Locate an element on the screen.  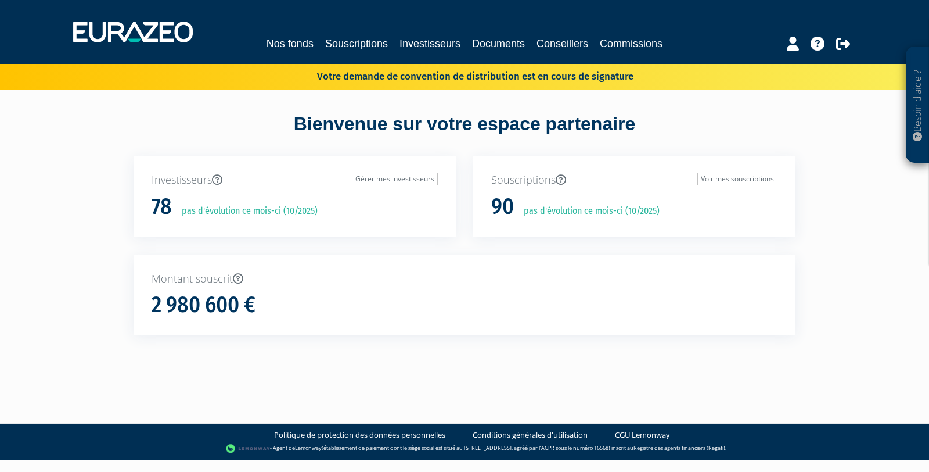
a: Registre des agents financiers (Regafi) is located at coordinates (680, 448).